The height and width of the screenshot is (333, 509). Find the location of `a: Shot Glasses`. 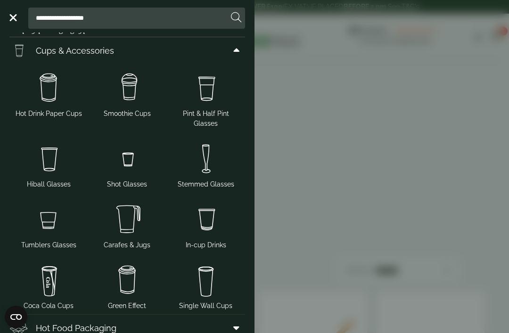

a: Shot Glasses is located at coordinates (127, 164).